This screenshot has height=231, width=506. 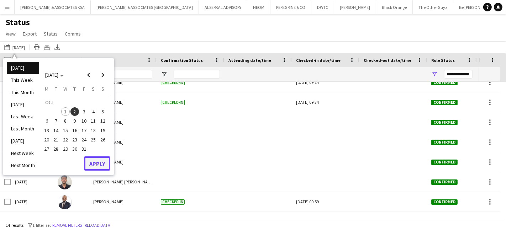 What do you see at coordinates (65, 112) in the screenshot?
I see `button: 01-10-2025` at bounding box center [65, 112].